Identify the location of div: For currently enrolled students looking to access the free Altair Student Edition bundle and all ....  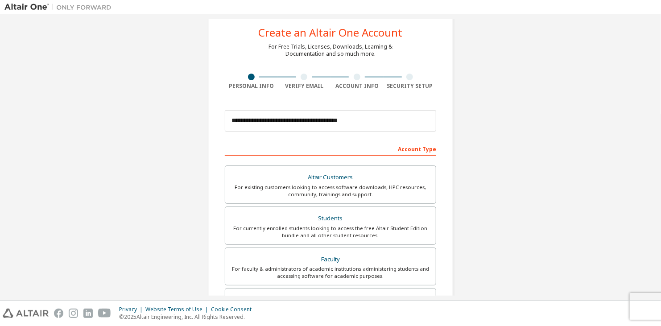
(331, 232).